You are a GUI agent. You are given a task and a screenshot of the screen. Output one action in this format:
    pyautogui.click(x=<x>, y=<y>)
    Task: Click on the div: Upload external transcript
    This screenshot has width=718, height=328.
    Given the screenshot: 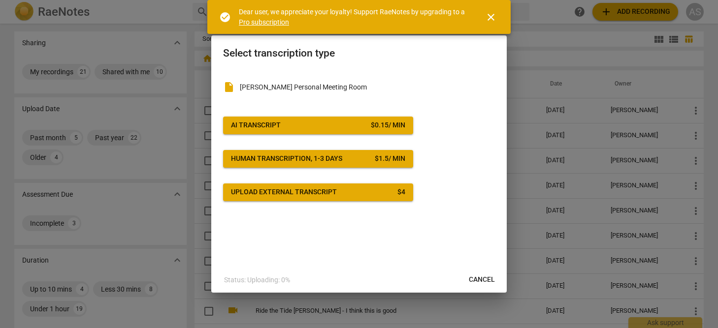 What is the action you would take?
    pyautogui.click(x=284, y=193)
    